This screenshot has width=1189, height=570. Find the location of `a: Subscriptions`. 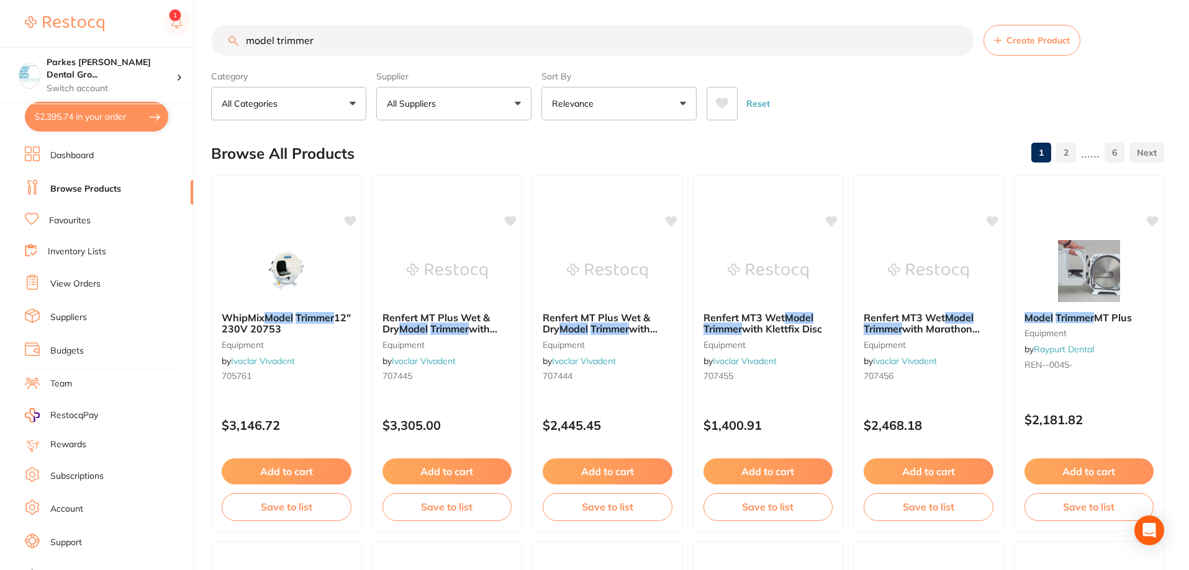

a: Subscriptions is located at coordinates (77, 477).